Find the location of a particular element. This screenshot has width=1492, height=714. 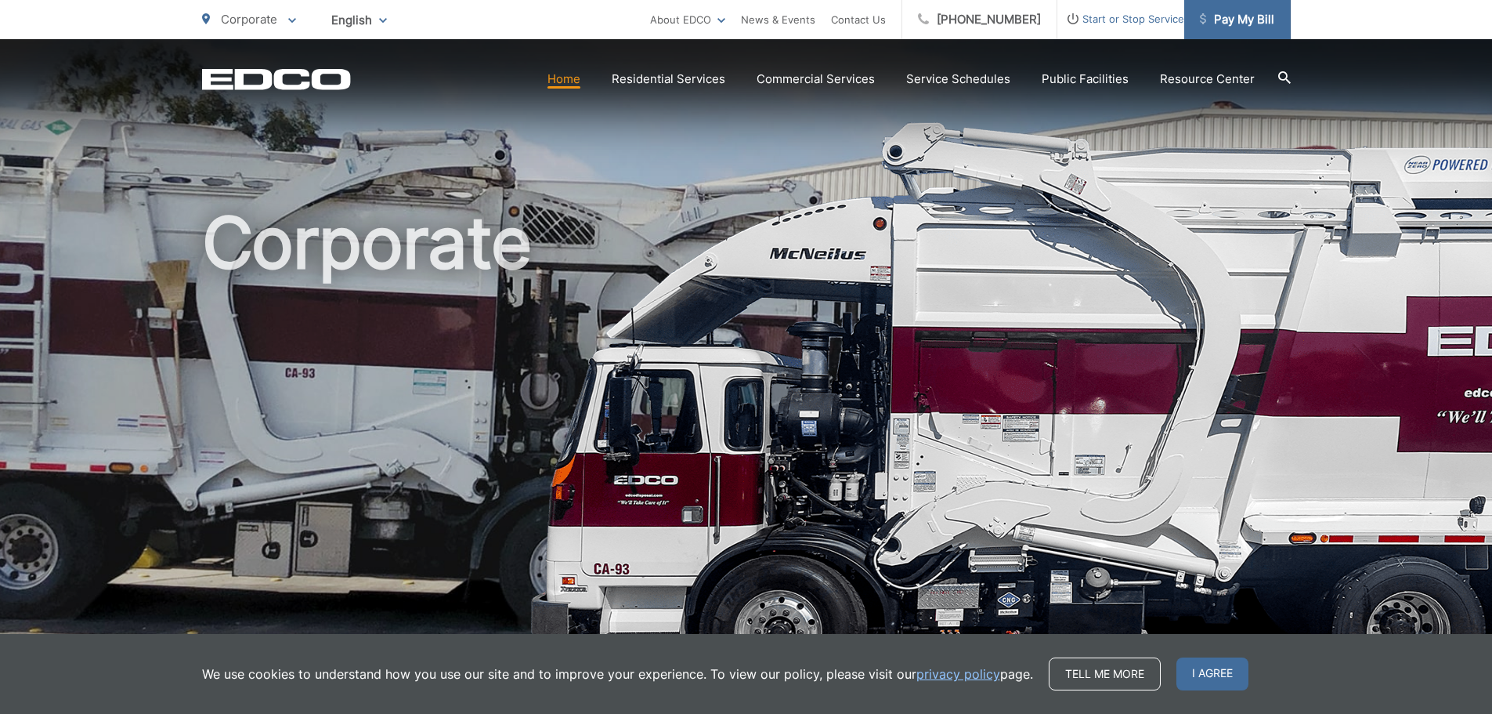

a: Tell me more is located at coordinates (1104, 674).